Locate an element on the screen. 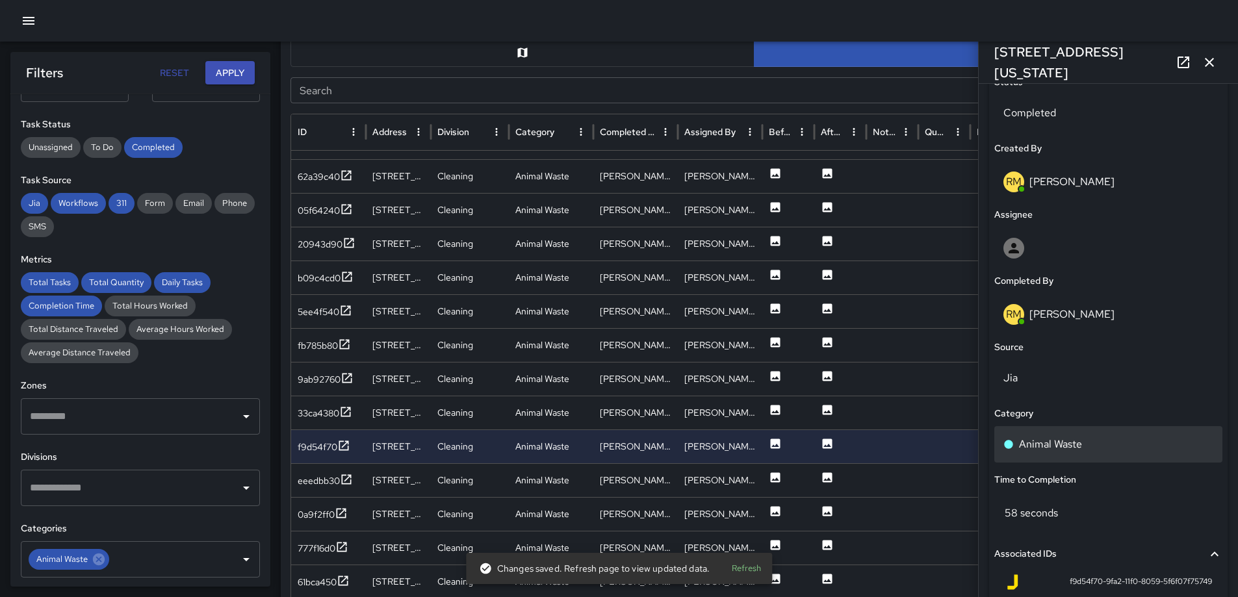 This screenshot has height=597, width=1238. div: Assigned By is located at coordinates (710, 132).